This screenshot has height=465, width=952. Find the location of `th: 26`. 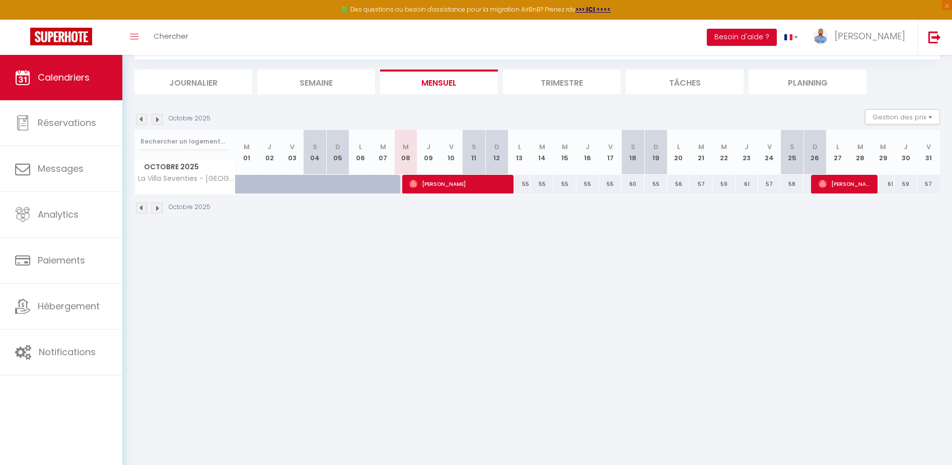

th: 26 is located at coordinates (814, 152).